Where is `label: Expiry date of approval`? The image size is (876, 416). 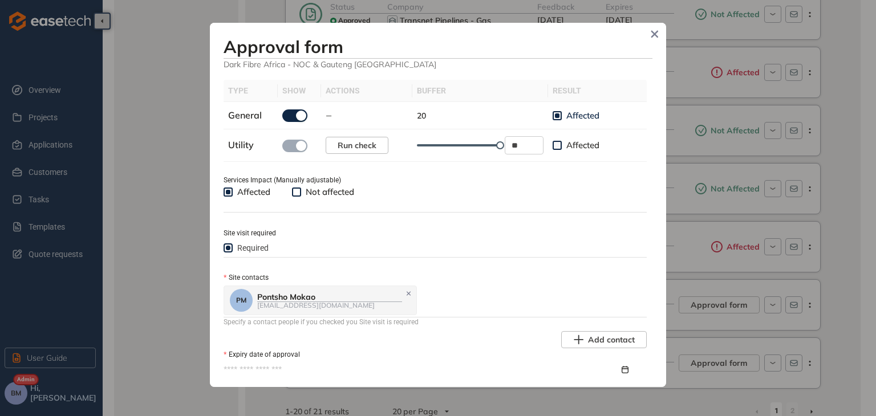 label: Expiry date of approval is located at coordinates (262, 355).